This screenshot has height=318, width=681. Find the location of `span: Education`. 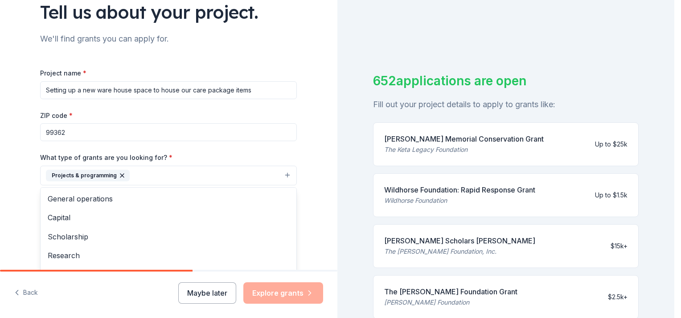

span: Education is located at coordinates (169, 274).